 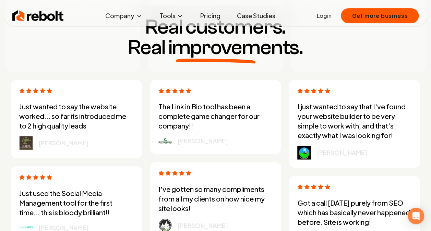 What do you see at coordinates (256, 16) in the screenshot?
I see `a: Case Studies` at bounding box center [256, 16].